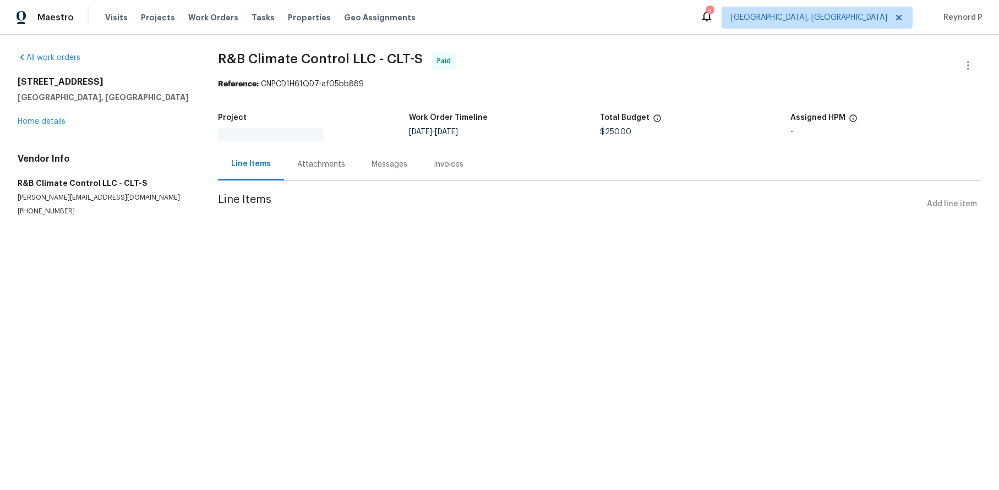  I want to click on span: Properties, so click(309, 18).